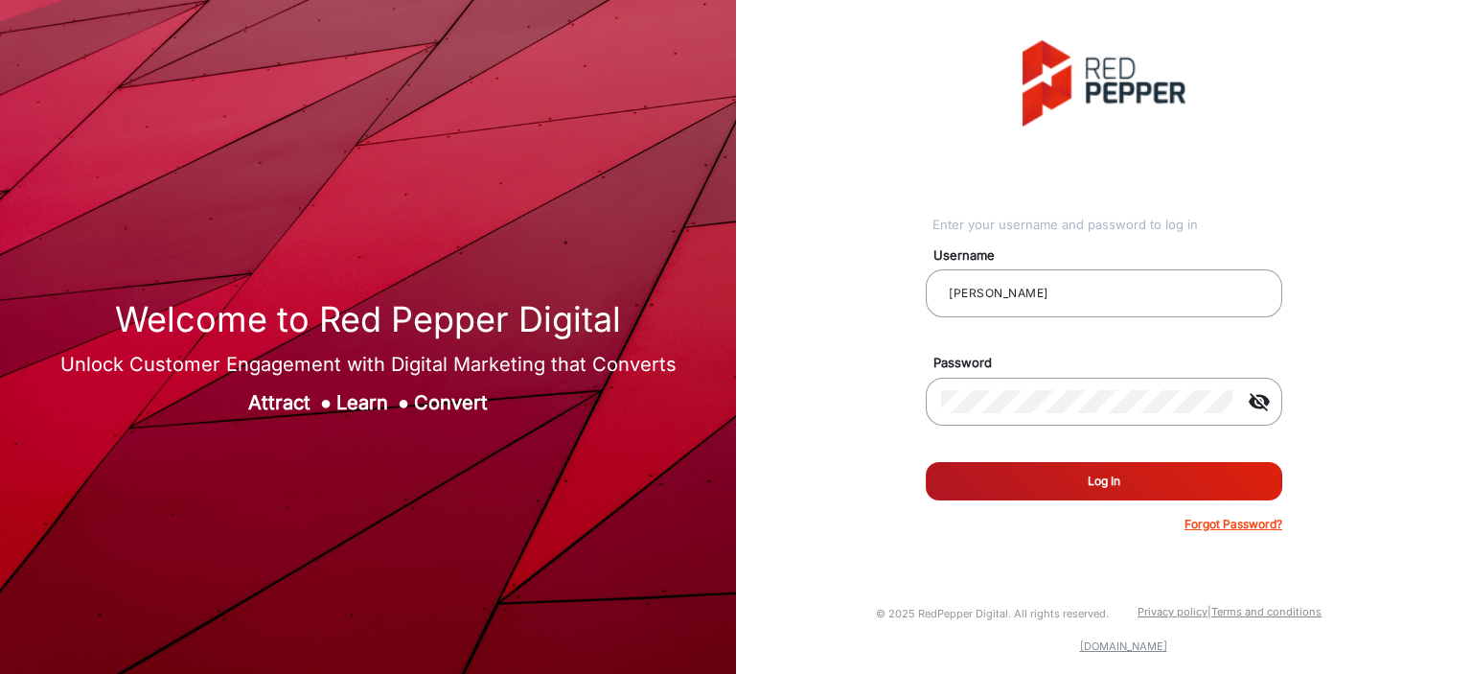 Image resolution: width=1472 pixels, height=674 pixels. I want to click on input: Your username, so click(1104, 293).